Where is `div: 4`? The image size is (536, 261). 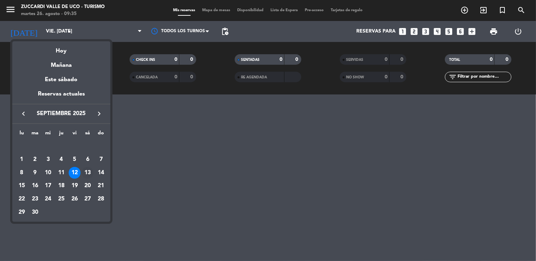 div: 4 is located at coordinates (61, 160).